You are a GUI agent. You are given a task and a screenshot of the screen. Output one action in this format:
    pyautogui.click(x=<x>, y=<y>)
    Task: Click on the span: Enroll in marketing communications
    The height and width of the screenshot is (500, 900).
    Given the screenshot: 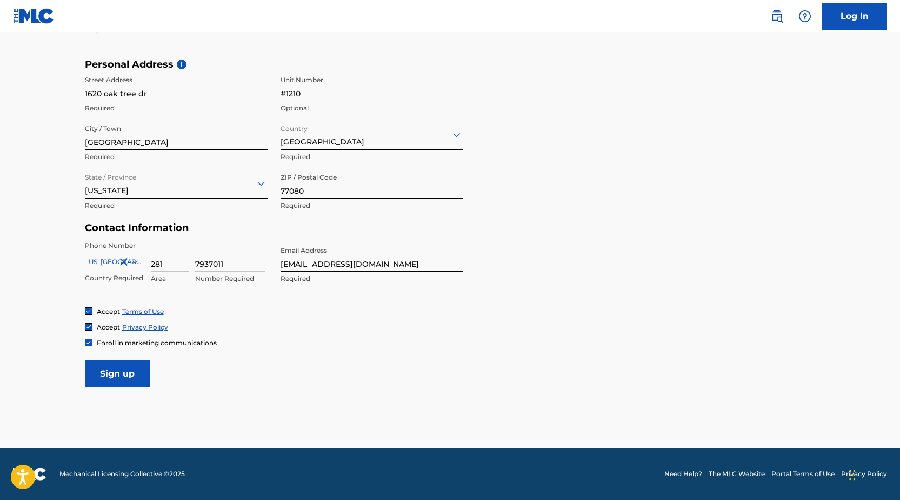 What is the action you would take?
    pyautogui.click(x=157, y=342)
    